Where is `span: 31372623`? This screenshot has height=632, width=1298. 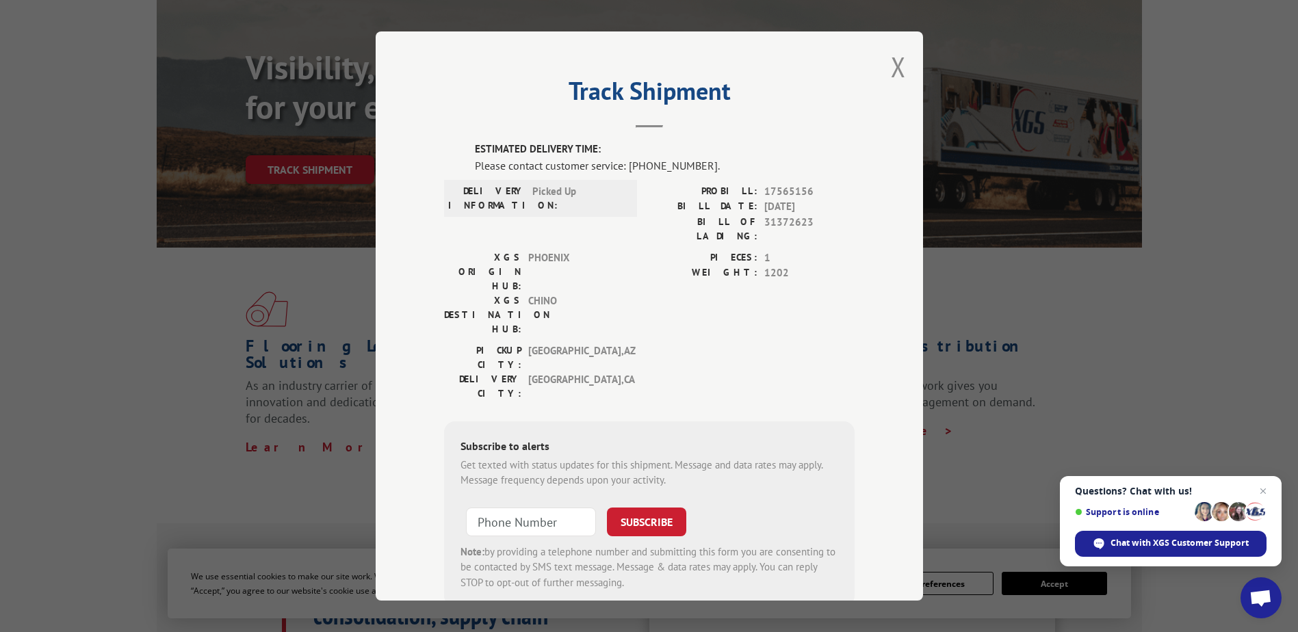
span: 31372623 is located at coordinates (809, 229).